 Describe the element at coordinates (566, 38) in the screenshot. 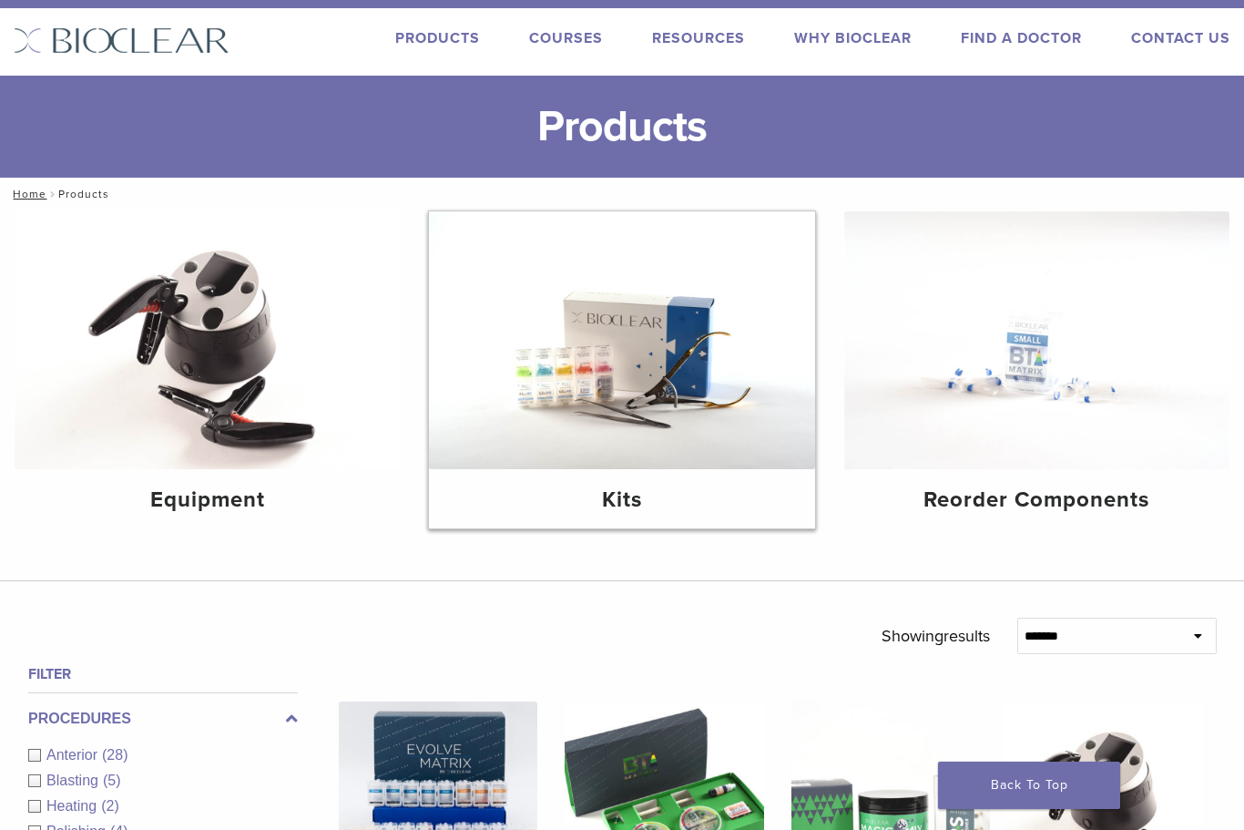

I see `a: Courses` at that location.